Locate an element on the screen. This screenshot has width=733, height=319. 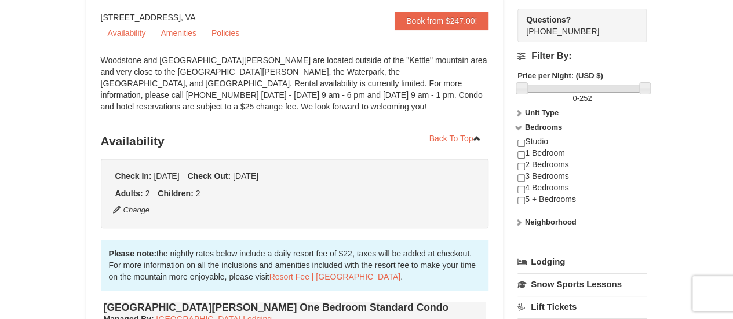
a: Lodging is located at coordinates (581, 262).